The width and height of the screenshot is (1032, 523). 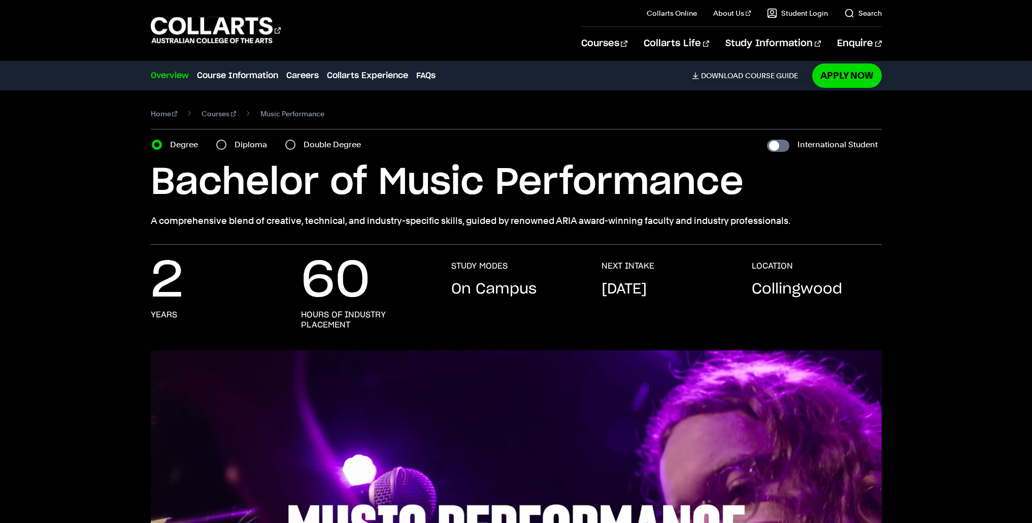 What do you see at coordinates (672, 13) in the screenshot?
I see `a: Collarts Online` at bounding box center [672, 13].